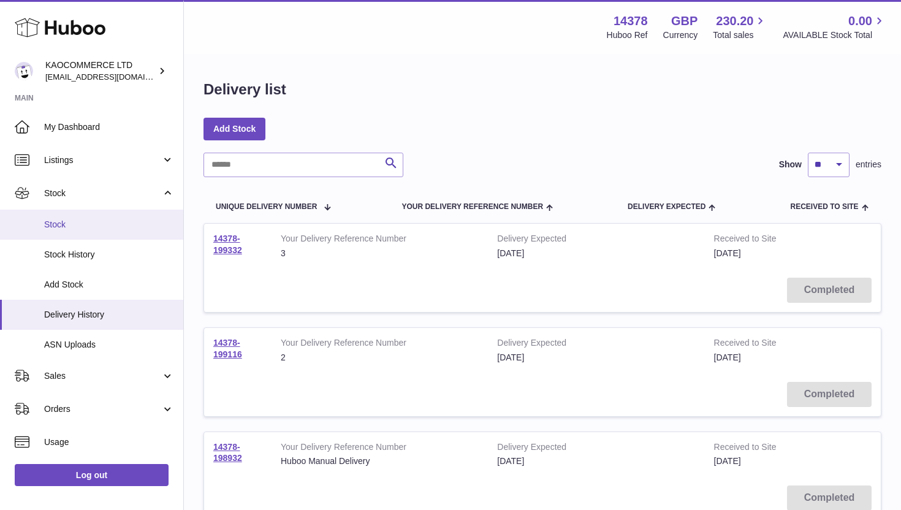 This screenshot has width=901, height=510. I want to click on span: 0.00, so click(860, 21).